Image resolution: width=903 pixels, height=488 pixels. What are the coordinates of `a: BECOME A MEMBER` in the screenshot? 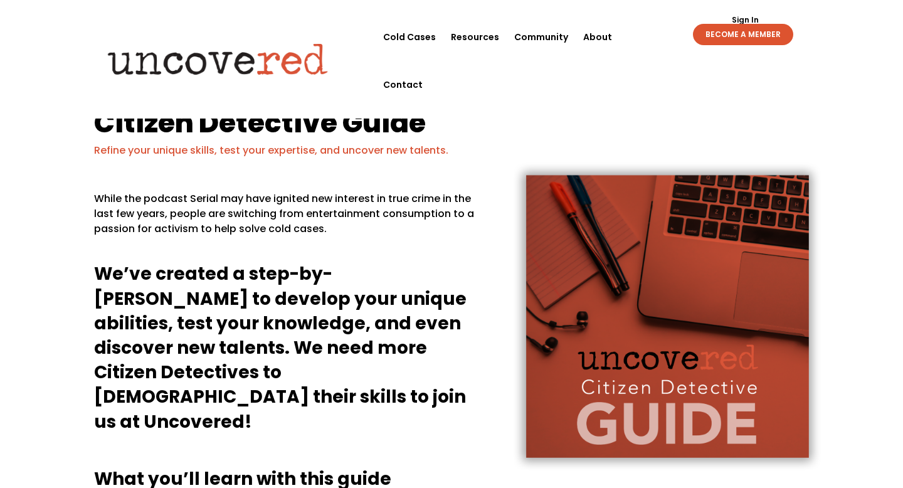 It's located at (743, 34).